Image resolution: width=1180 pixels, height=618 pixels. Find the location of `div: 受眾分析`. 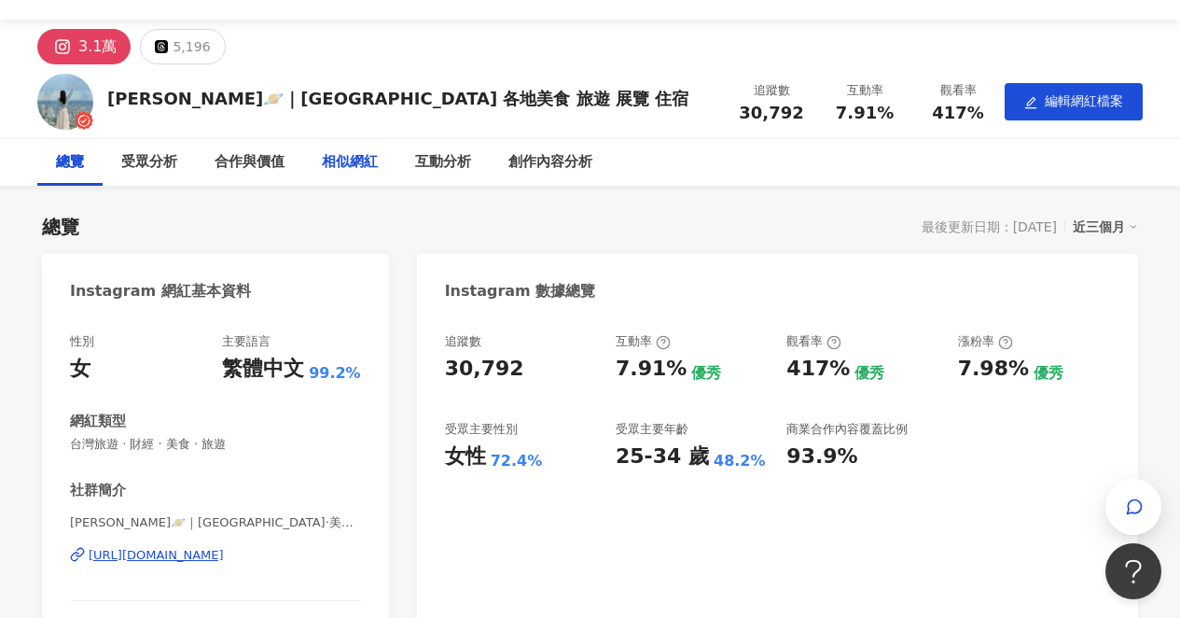

div: 受眾分析 is located at coordinates (149, 162).